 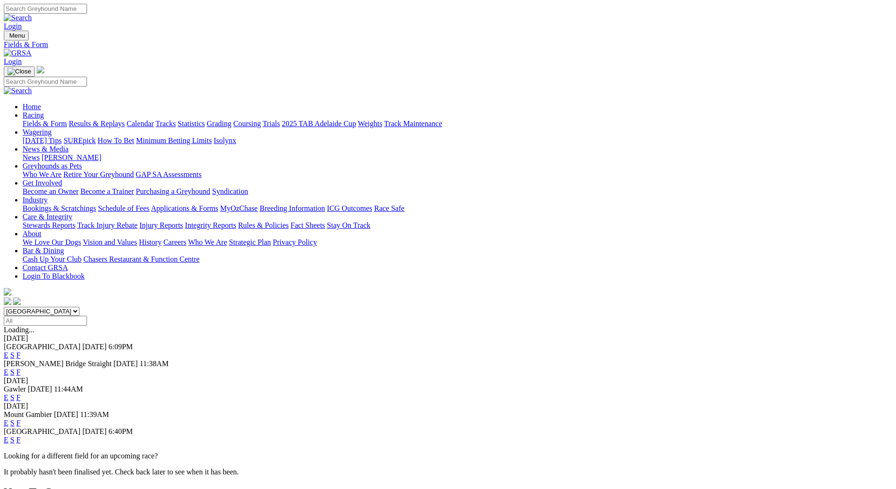 What do you see at coordinates (457, 191) in the screenshot?
I see `div: Get Involved` at bounding box center [457, 191].